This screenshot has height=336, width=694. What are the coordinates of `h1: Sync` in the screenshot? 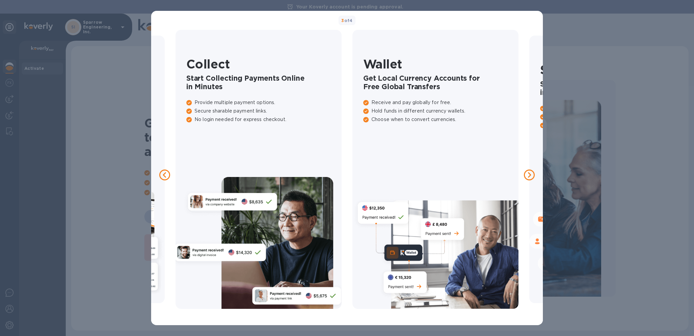 It's located at (603, 70).